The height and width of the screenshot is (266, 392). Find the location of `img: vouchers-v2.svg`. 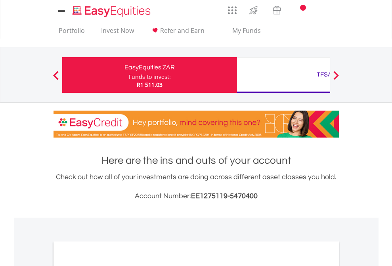

img: vouchers-v2.svg is located at coordinates (276, 10).